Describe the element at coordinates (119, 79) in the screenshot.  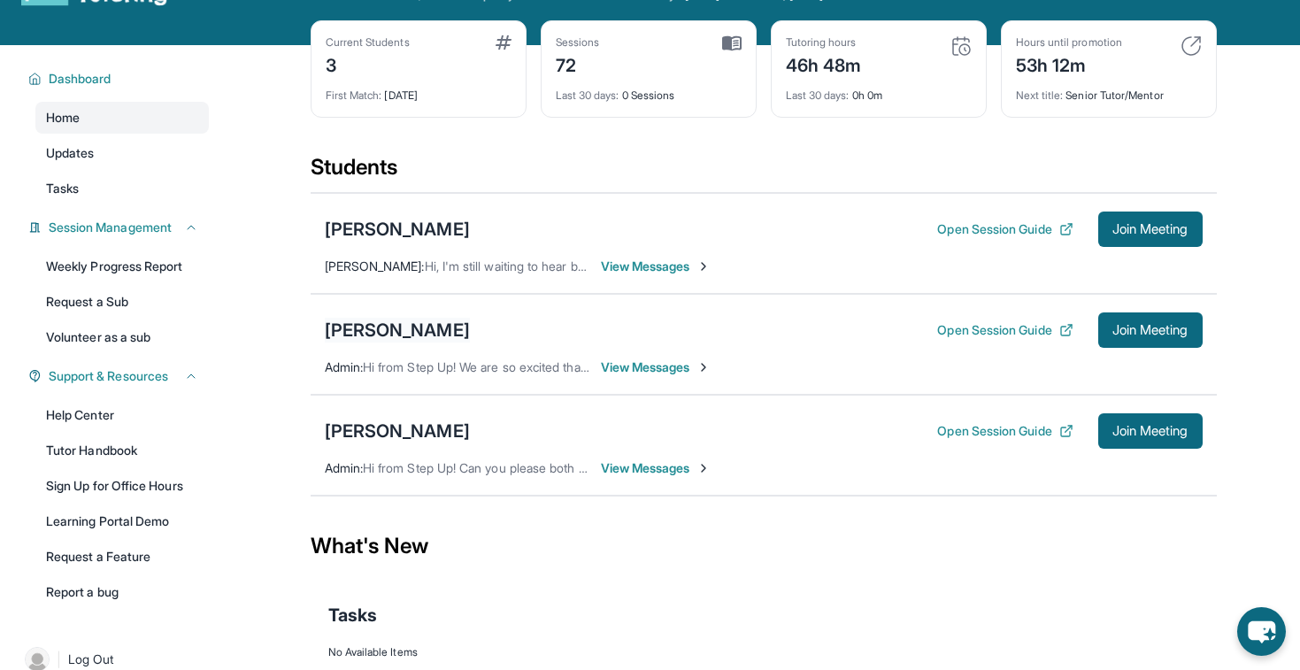
I see `button: Dashboard` at that location.